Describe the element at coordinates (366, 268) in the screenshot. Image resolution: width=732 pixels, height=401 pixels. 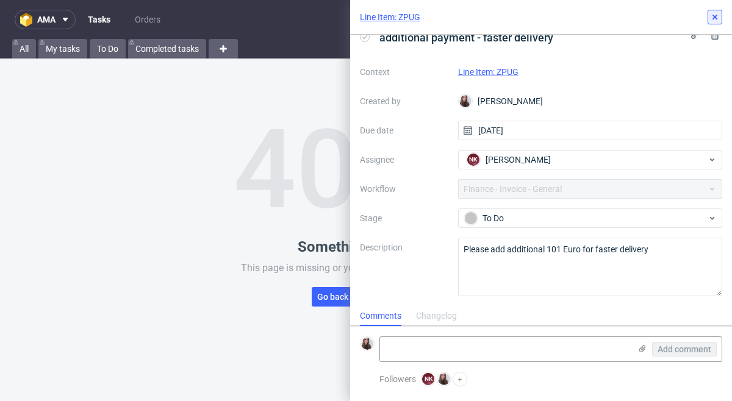
I see `p: This page is missing or you assembled the link incorrectly.` at that location.